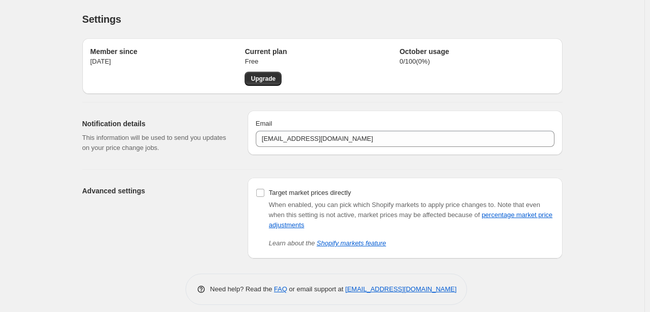 The image size is (650, 312). Describe the element at coordinates (263, 79) in the screenshot. I see `a: Upgrade` at that location.